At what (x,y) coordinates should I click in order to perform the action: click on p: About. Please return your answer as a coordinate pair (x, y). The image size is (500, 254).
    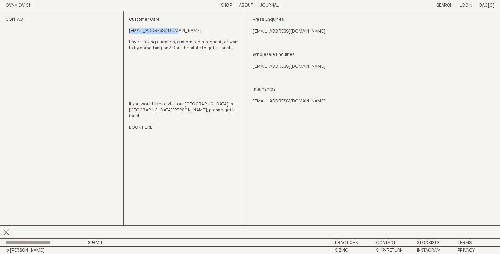
    Looking at the image, I should click on (246, 6).